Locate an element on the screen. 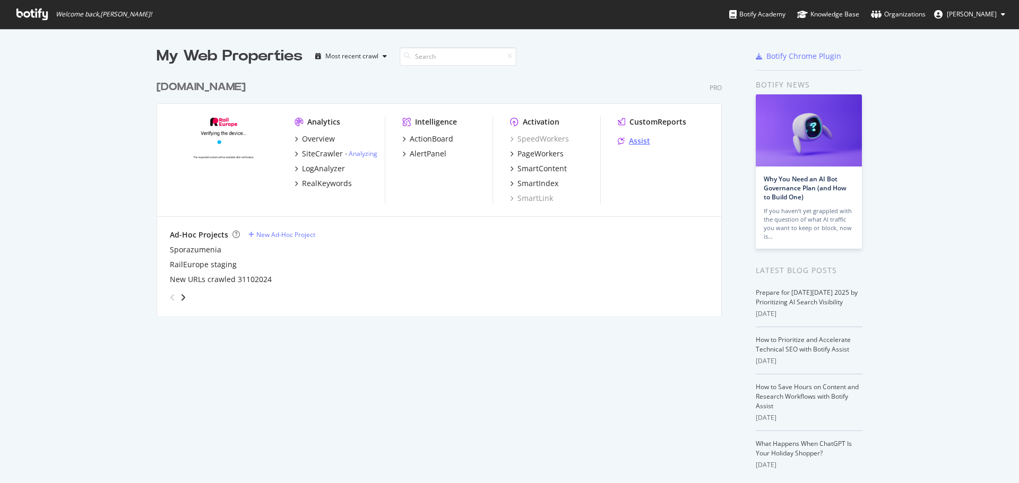  div: Assist is located at coordinates (639, 141).